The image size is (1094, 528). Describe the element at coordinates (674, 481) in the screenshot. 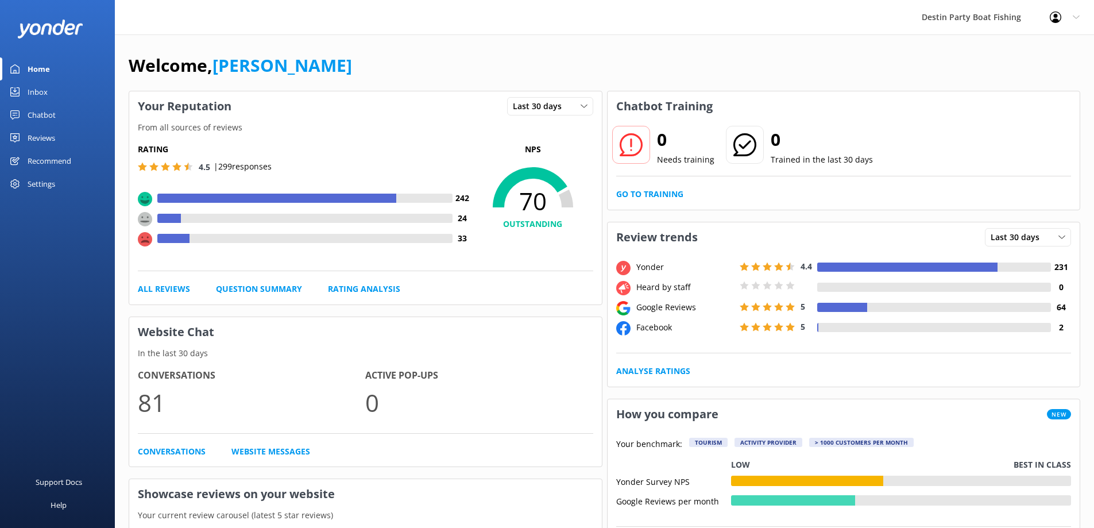

I see `div: Yonder Survey NPS` at that location.